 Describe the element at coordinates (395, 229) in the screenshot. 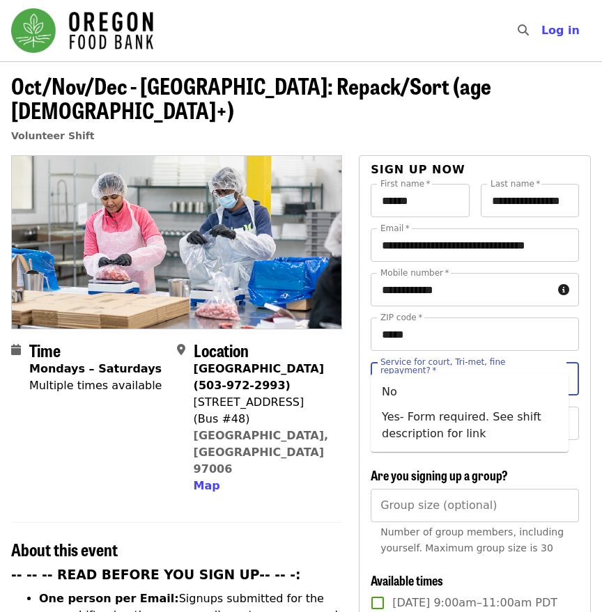

I see `label: Email` at that location.